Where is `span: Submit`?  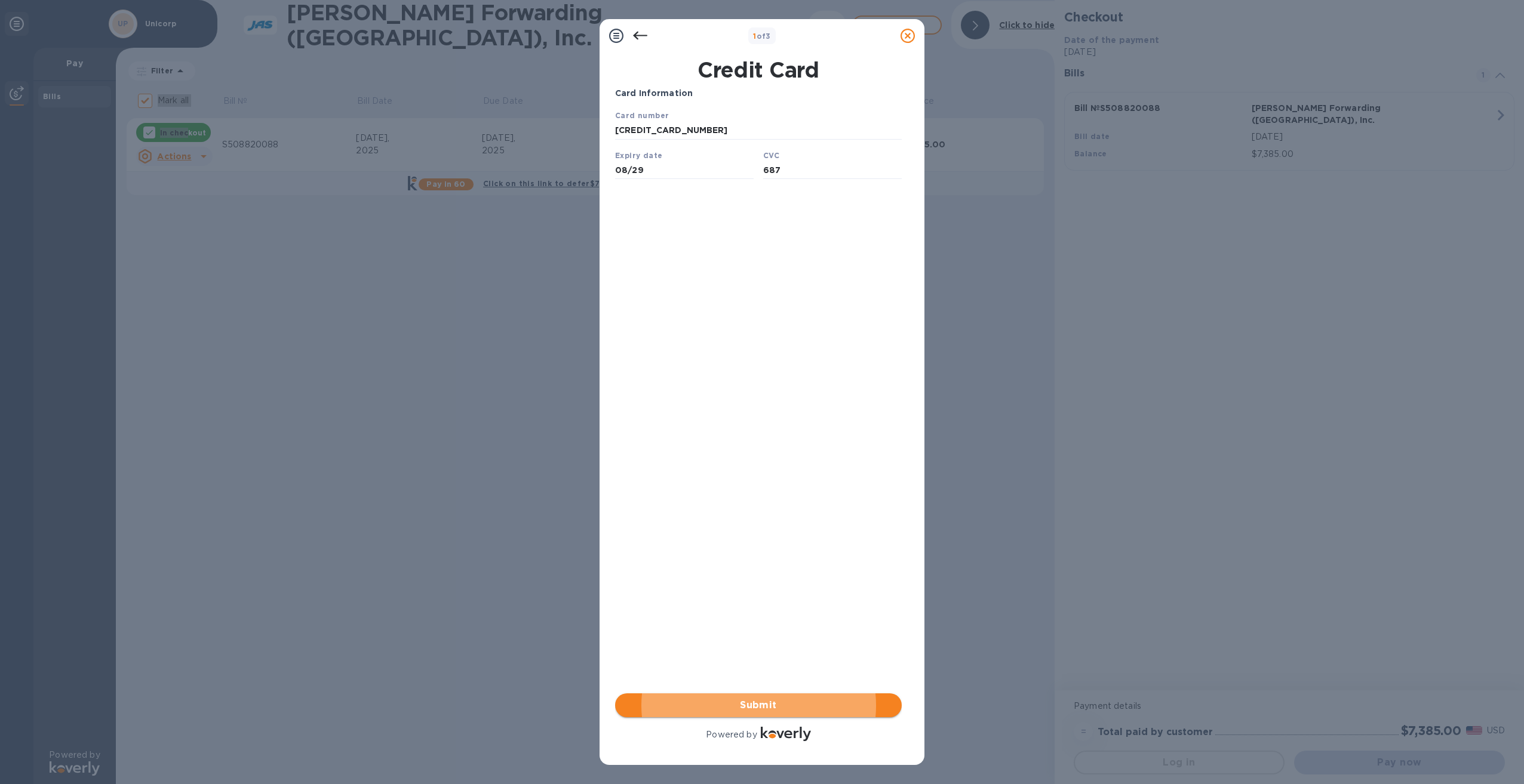
span: Submit is located at coordinates (759, 706).